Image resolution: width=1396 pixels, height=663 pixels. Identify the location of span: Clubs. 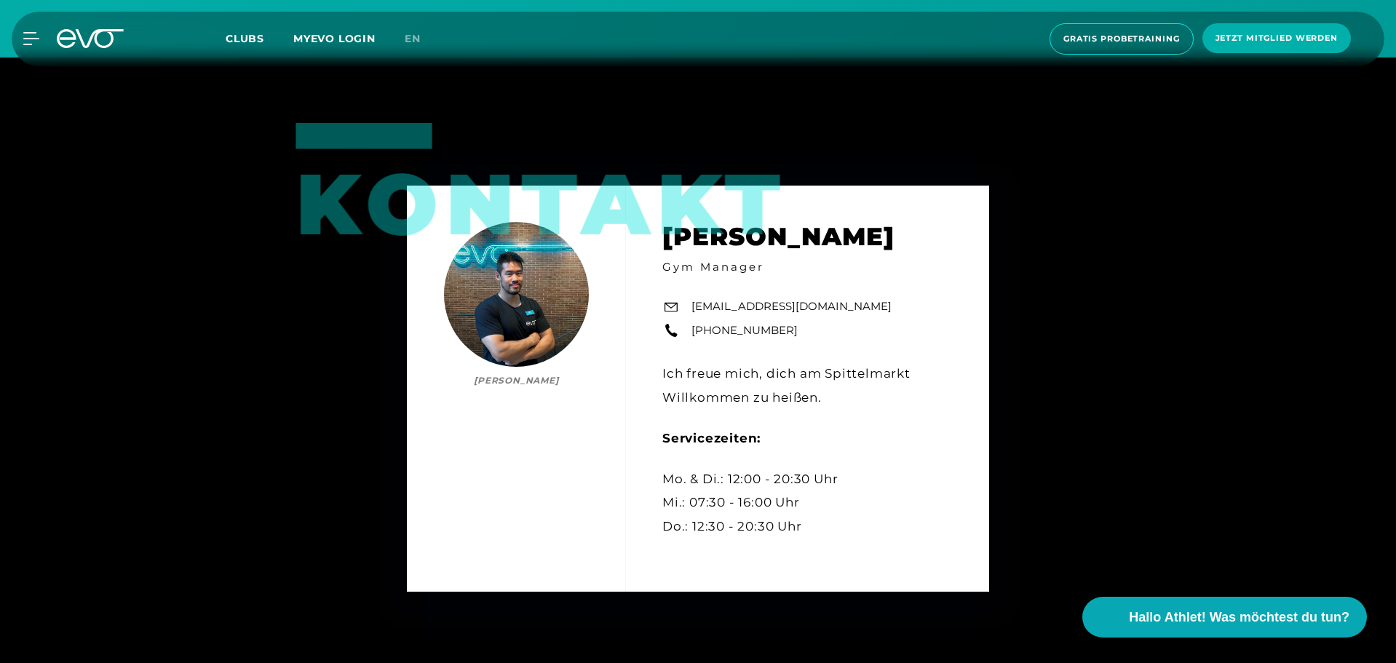
(245, 39).